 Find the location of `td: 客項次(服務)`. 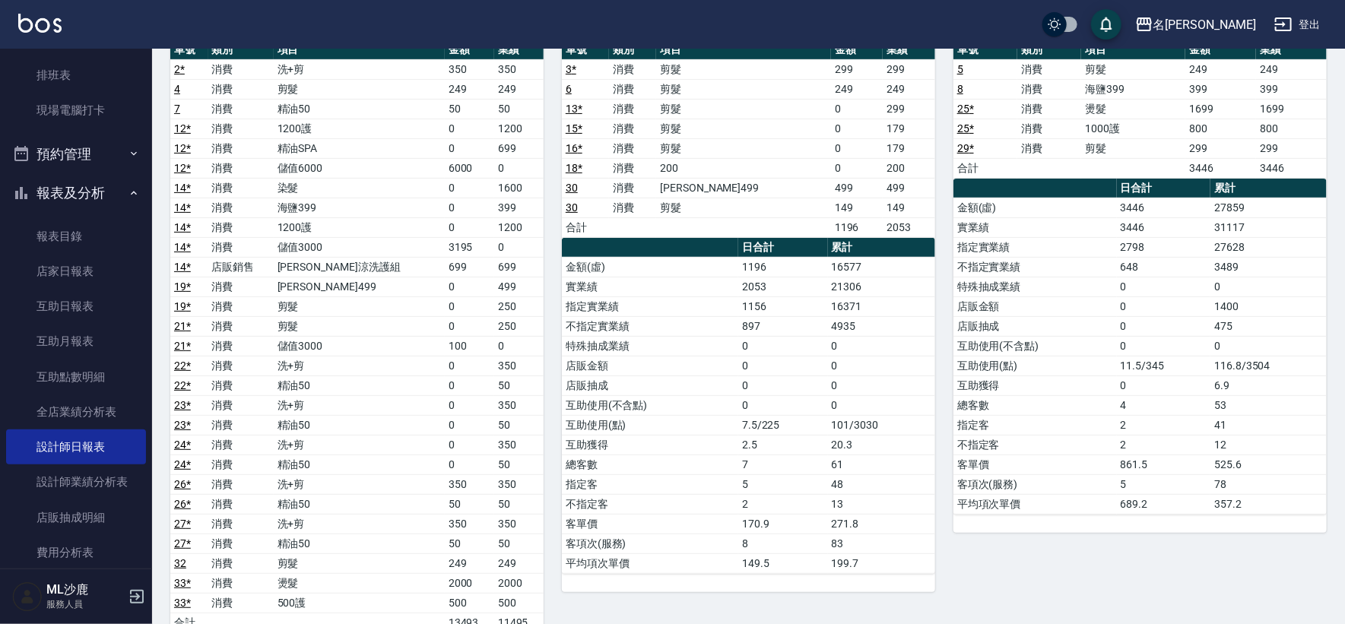

td: 客項次(服務) is located at coordinates (1035, 484).